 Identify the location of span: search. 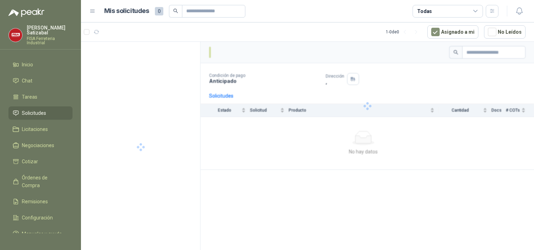
(176, 11).